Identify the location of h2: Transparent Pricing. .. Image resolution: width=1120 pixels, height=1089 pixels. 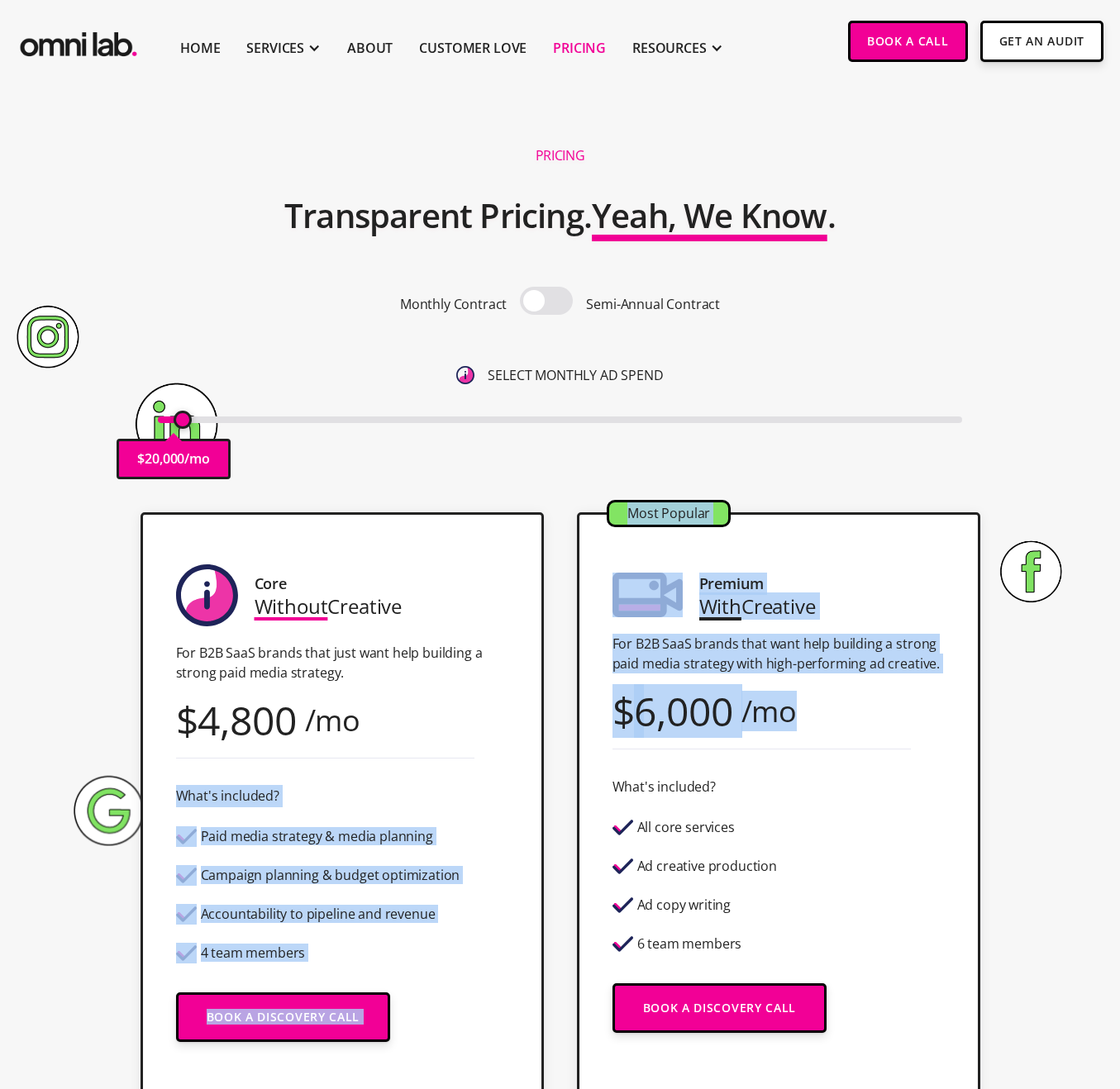
(560, 216).